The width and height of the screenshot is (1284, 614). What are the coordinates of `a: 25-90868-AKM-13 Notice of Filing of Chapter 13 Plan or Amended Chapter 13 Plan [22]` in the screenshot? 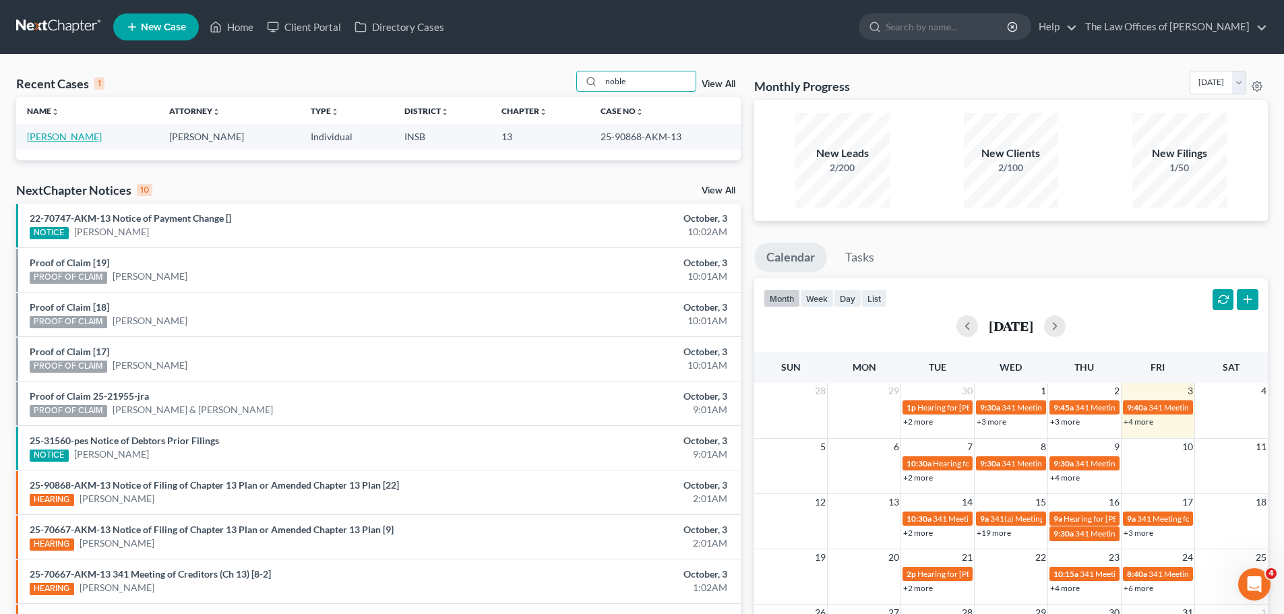 It's located at (214, 484).